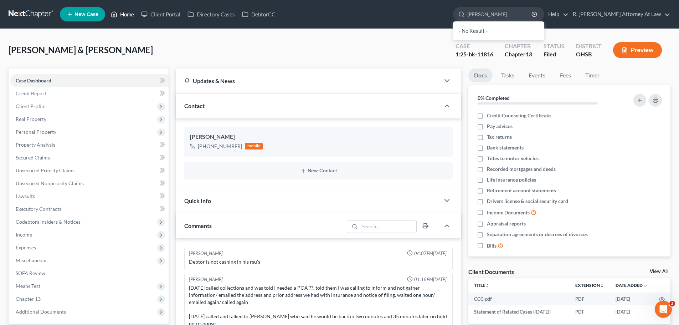 The image size is (679, 325). What do you see at coordinates (25, 196) in the screenshot?
I see `span: Lawsuits` at bounding box center [25, 196].